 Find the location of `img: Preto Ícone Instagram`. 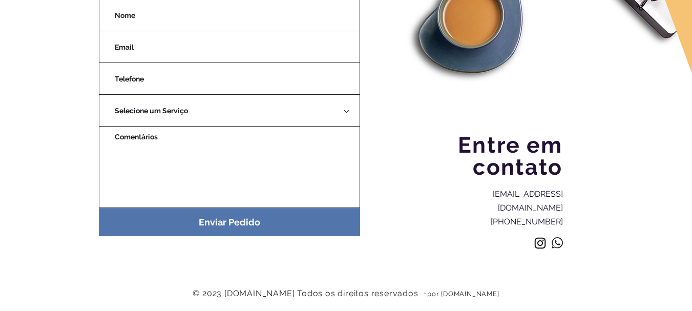

img: Preto Ícone Instagram is located at coordinates (540, 243).